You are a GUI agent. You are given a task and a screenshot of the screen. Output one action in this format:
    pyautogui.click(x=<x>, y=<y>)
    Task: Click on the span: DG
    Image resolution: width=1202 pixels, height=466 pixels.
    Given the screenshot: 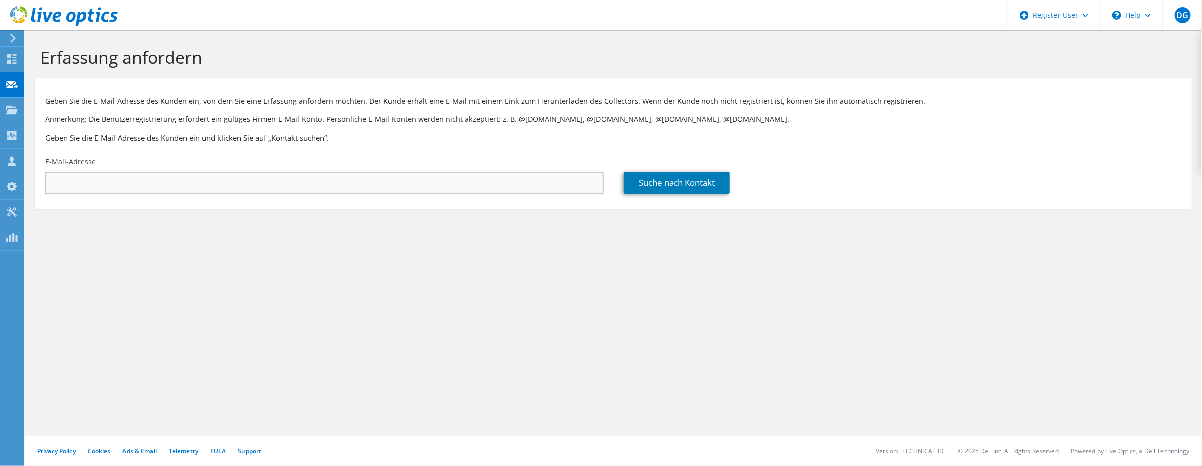 What is the action you would take?
    pyautogui.click(x=1183, y=15)
    